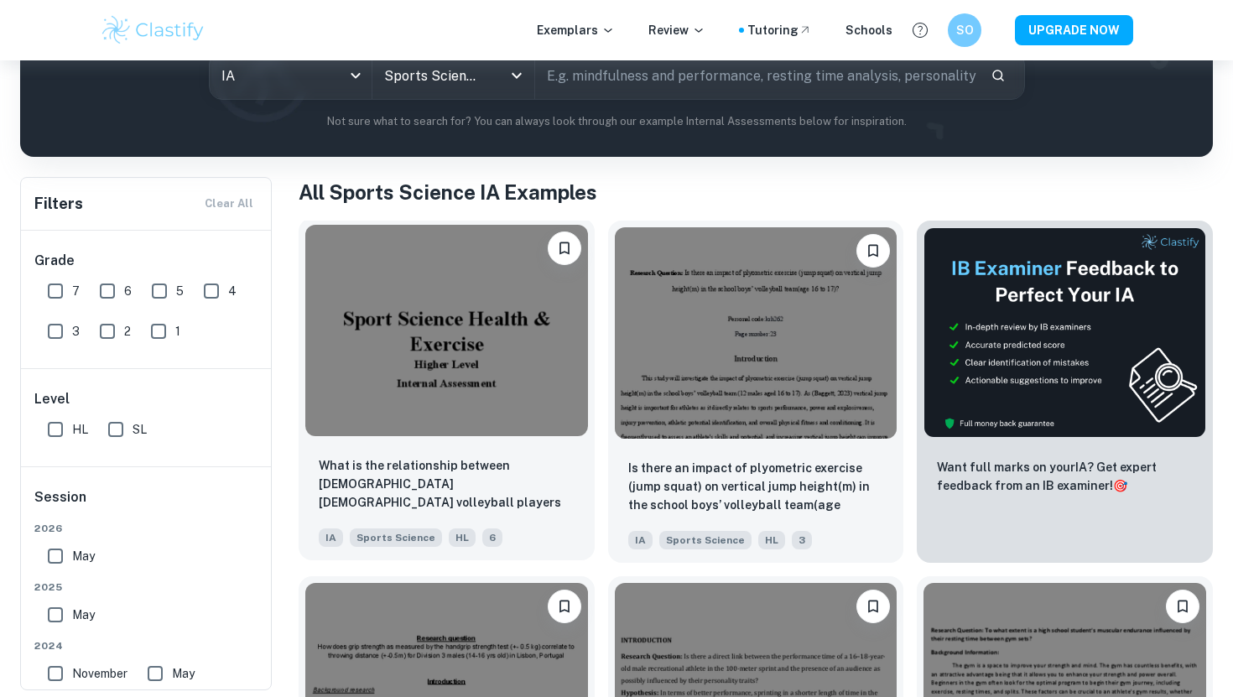  What do you see at coordinates (128, 331) in the screenshot?
I see `span: 2` at bounding box center [128, 331].